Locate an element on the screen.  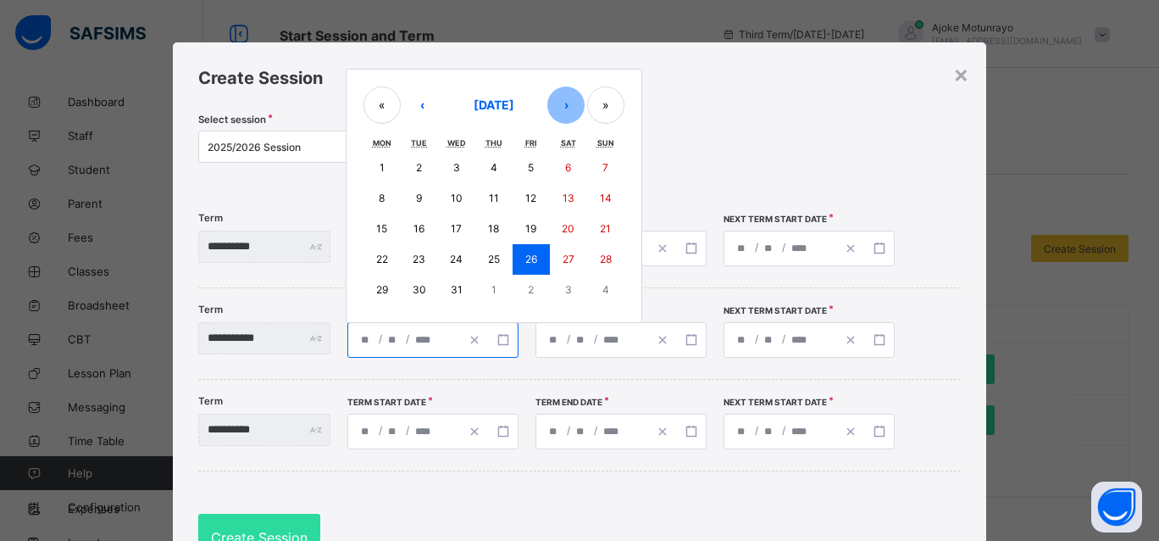
abbr: December 31, 2025 is located at coordinates (457, 289).